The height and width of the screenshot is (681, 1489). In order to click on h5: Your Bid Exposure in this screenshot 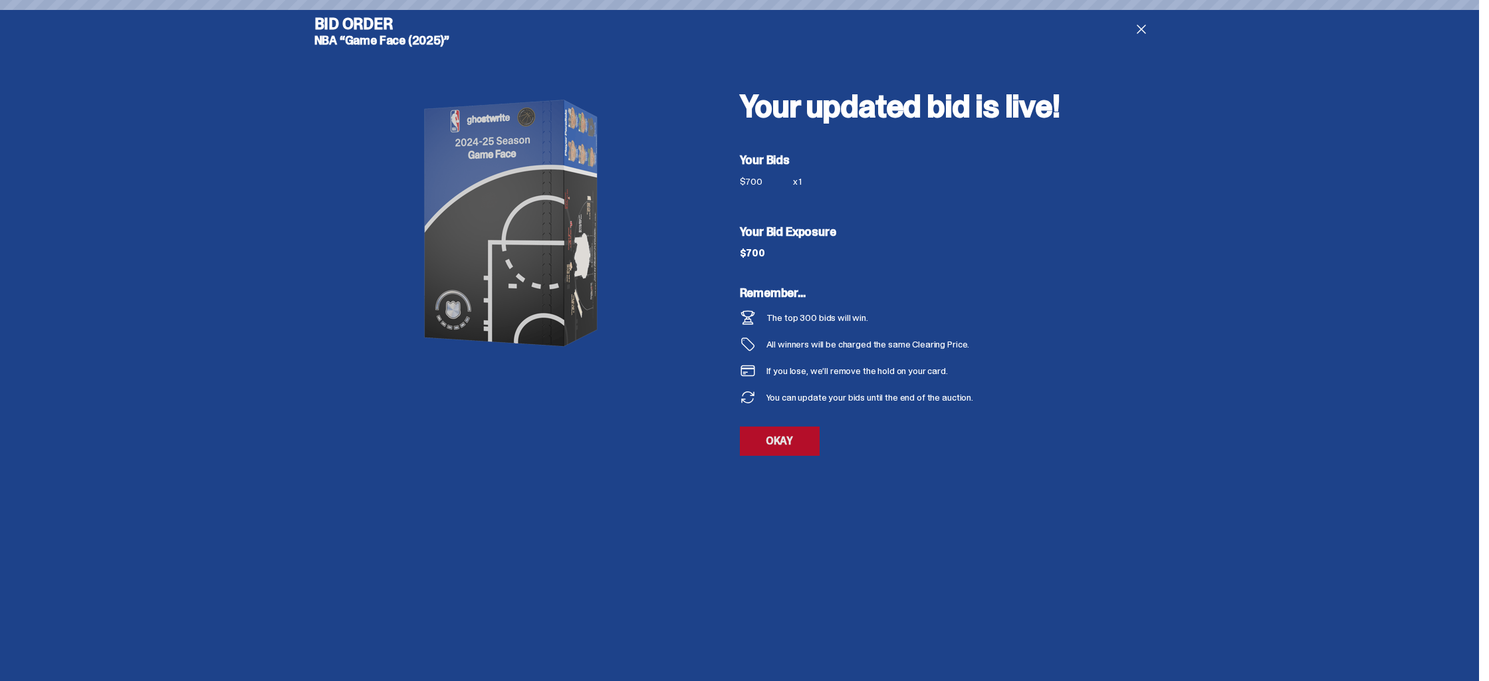, I will do `click(953, 232)`.